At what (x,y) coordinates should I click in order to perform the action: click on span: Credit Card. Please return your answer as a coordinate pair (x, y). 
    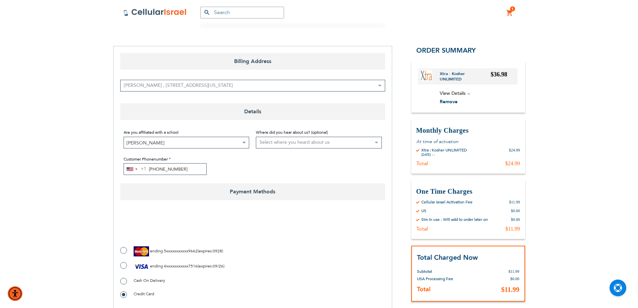
    Looking at the image, I should click on (144, 294).